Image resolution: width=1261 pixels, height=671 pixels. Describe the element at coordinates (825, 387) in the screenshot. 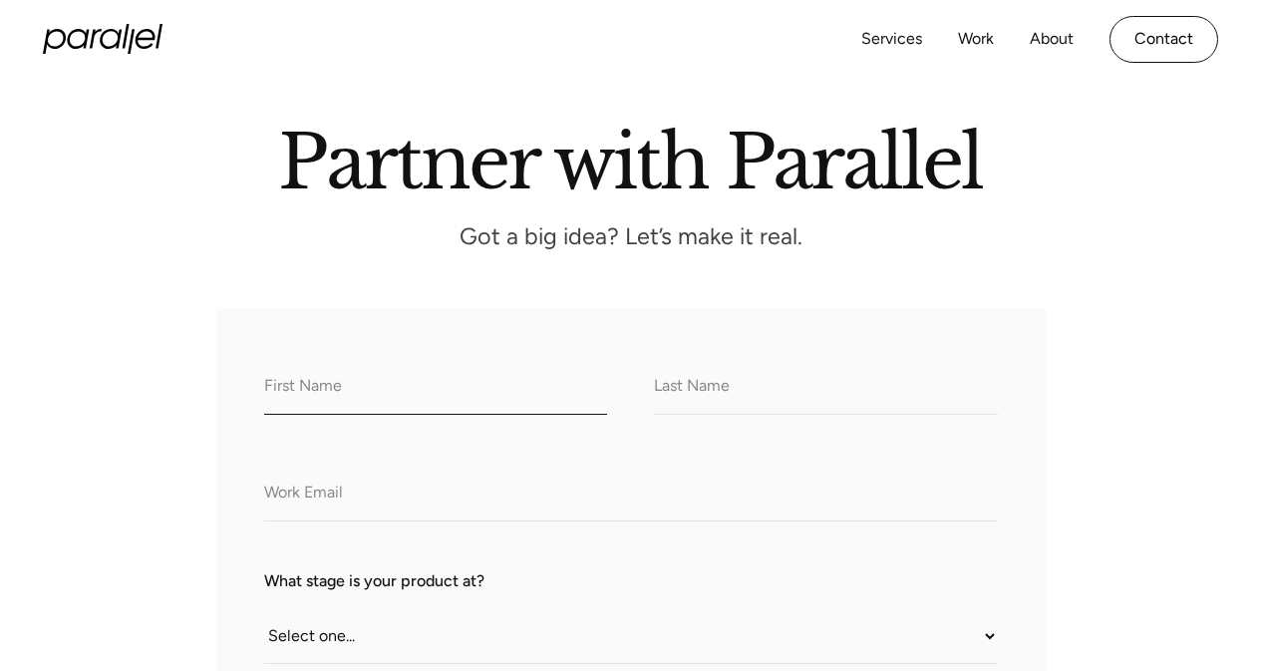

I see `input: Last Name` at that location.